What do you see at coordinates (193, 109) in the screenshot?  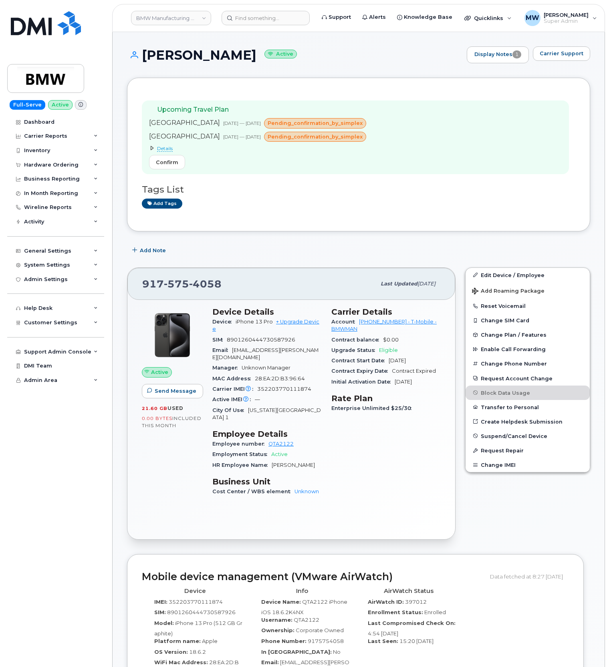 I see `span: Upcoming Travel Plan` at bounding box center [193, 109].